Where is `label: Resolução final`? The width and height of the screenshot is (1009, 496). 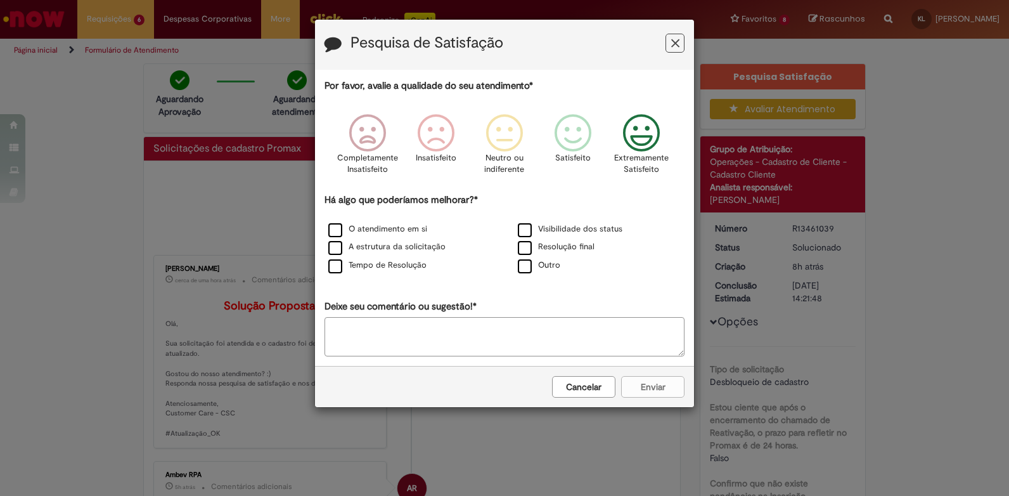 label: Resolução final is located at coordinates (556, 247).